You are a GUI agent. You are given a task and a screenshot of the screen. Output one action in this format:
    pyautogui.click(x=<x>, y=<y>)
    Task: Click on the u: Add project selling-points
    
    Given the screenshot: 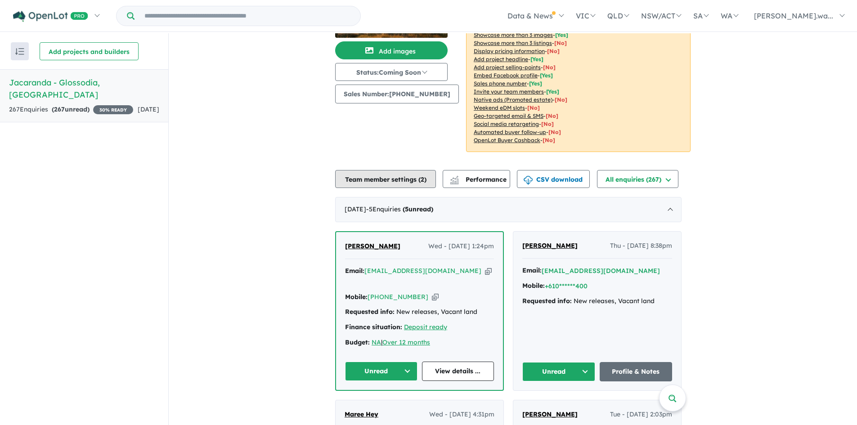 What is the action you would take?
    pyautogui.click(x=507, y=67)
    